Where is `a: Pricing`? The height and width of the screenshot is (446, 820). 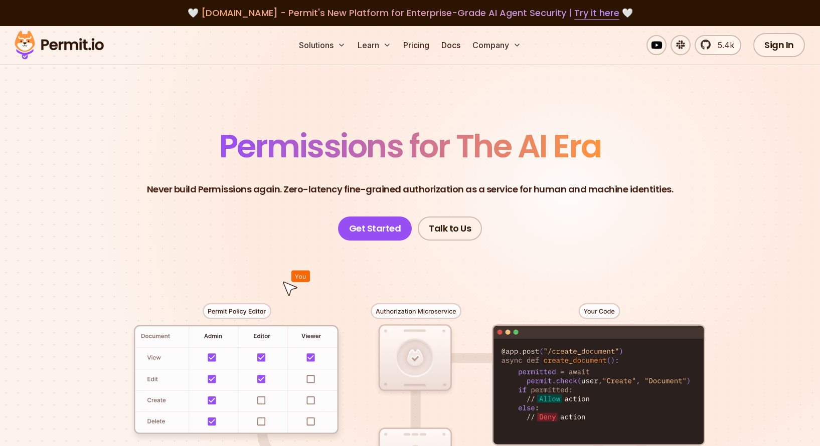
a: Pricing is located at coordinates (416, 45).